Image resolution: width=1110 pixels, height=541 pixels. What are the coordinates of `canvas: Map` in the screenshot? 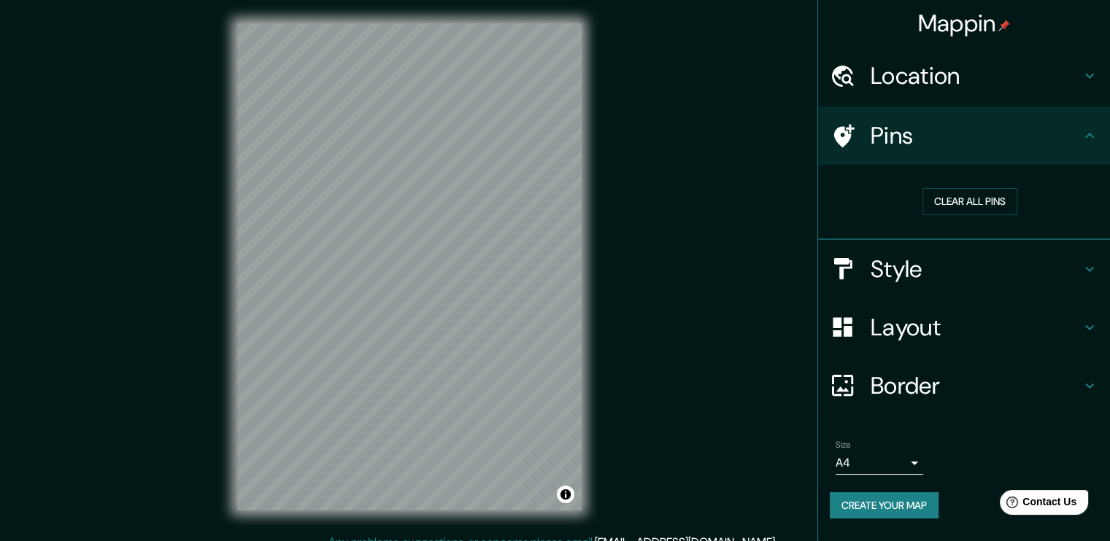 It's located at (409, 267).